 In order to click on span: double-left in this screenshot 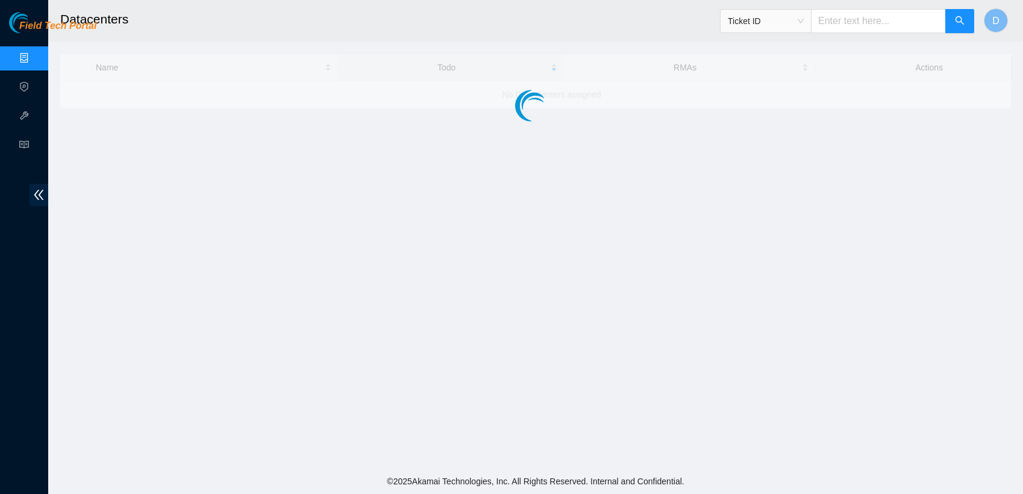, I will do `click(39, 195)`.